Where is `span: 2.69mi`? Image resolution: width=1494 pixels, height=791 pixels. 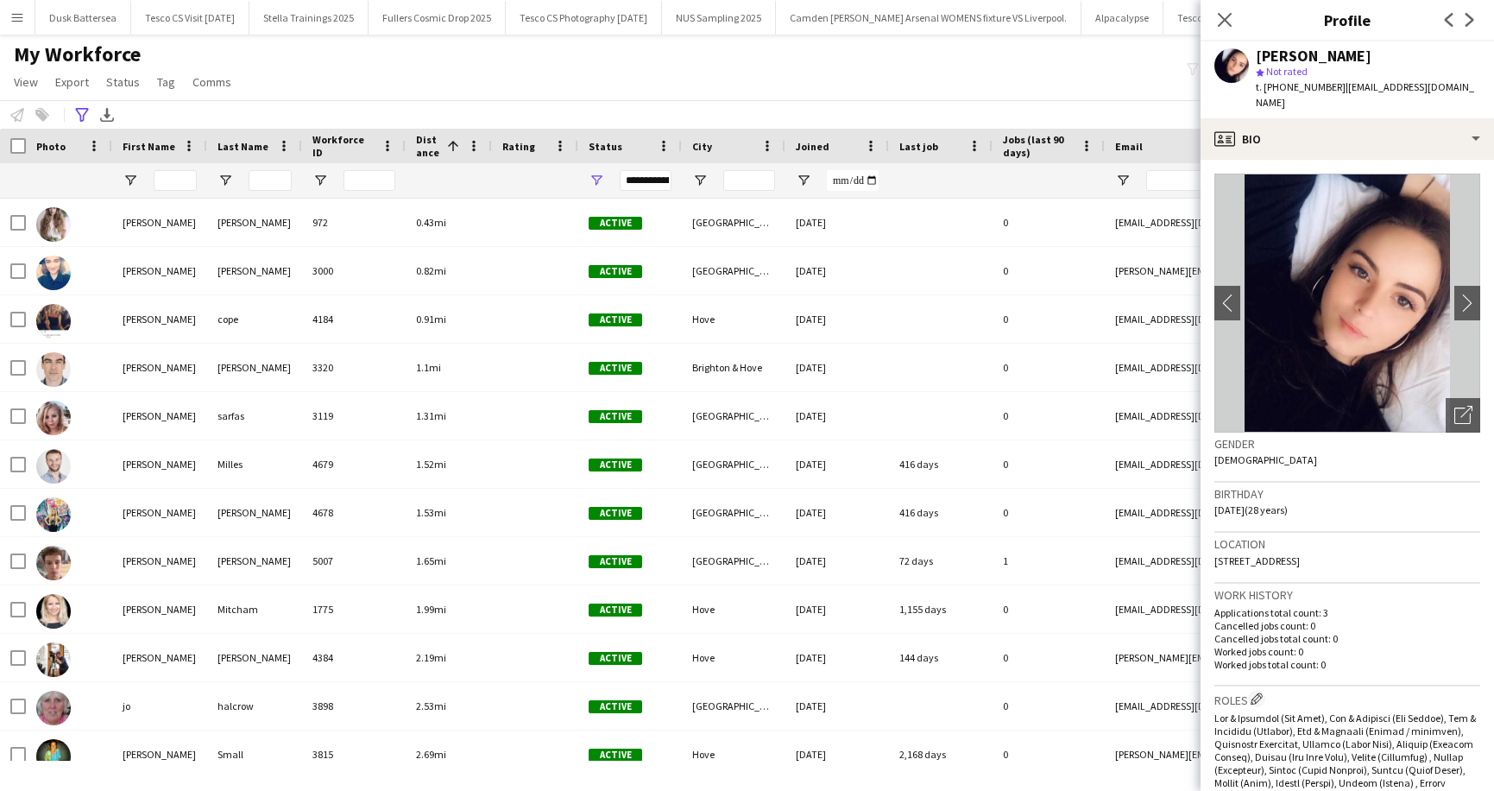
span: 2.69mi is located at coordinates (431, 754).